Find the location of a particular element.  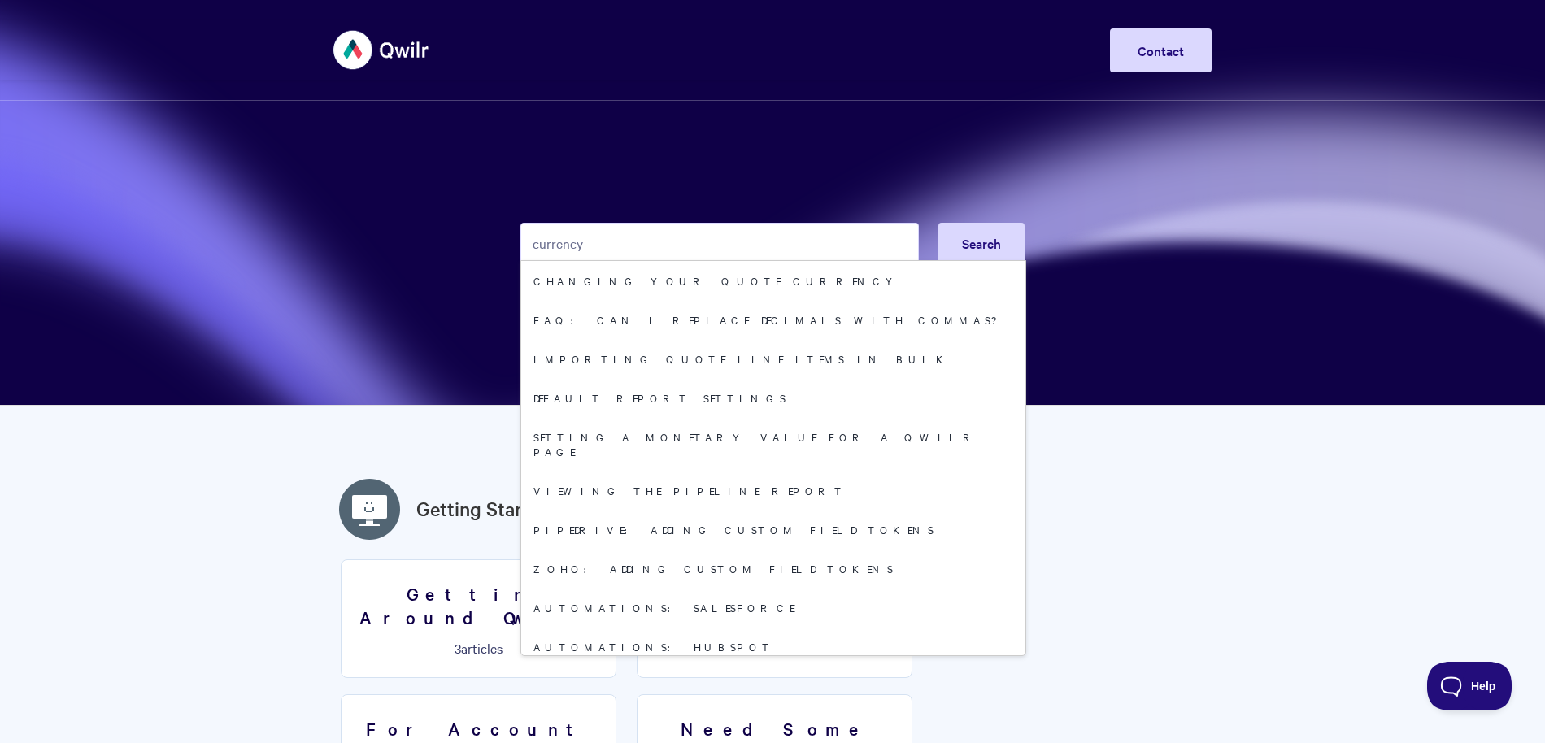

a: Contact is located at coordinates (1160, 50).